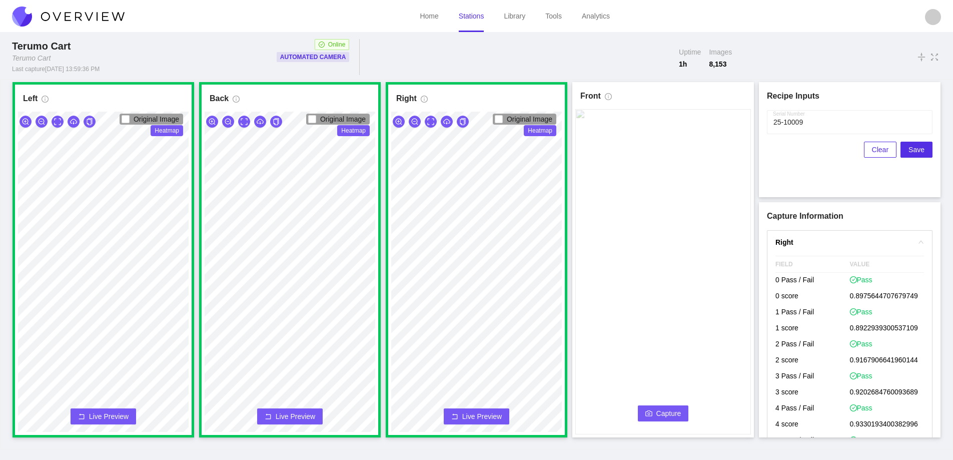 The width and height of the screenshot is (953, 460). Describe the element at coordinates (812, 409) in the screenshot. I see `p: 4 Pass / Fail` at that location.